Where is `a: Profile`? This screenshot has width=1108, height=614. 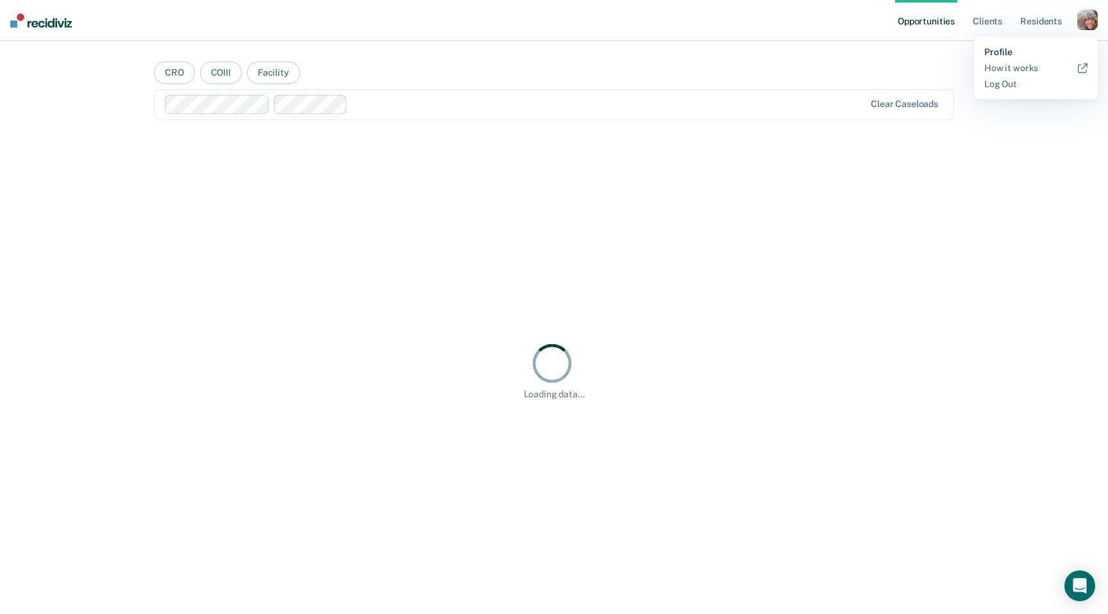
a: Profile is located at coordinates (1035, 52).